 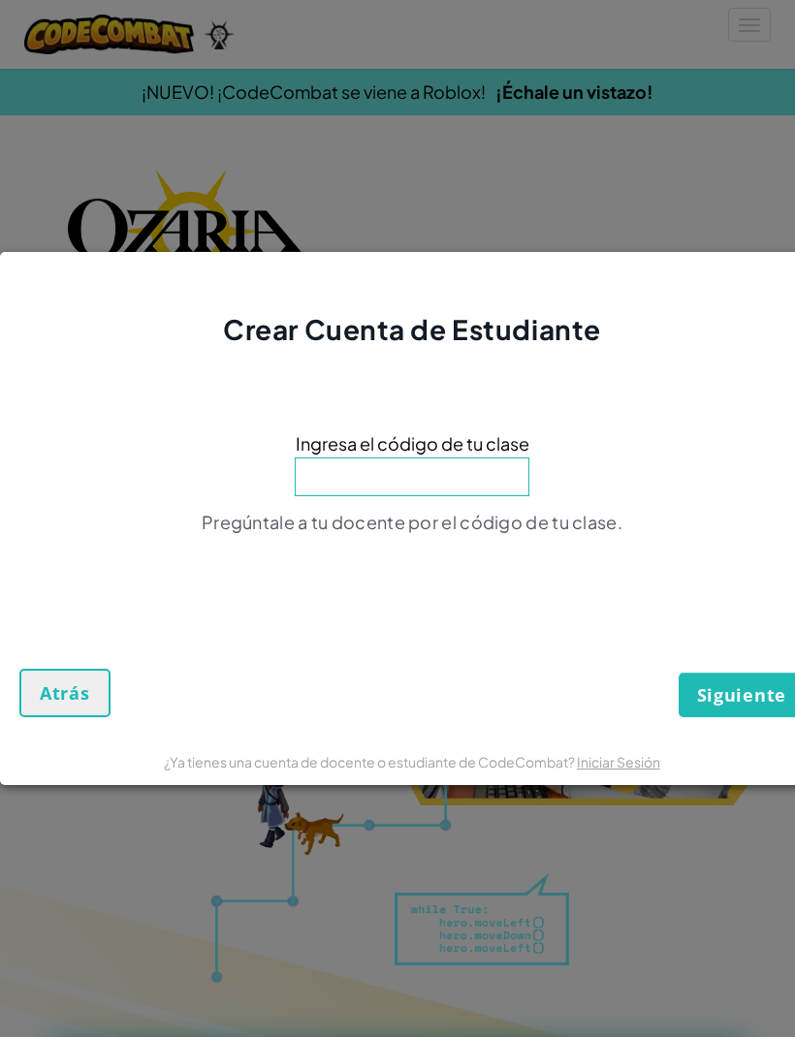 I want to click on a: Iniciar Sesión, so click(x=618, y=762).